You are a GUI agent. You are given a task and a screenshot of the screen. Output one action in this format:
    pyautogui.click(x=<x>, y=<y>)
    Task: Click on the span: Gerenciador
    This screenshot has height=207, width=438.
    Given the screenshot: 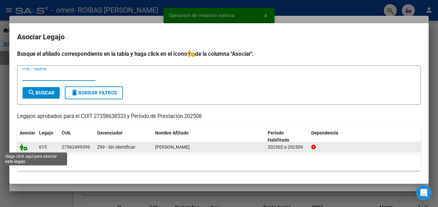 What is the action you would take?
    pyautogui.click(x=110, y=133)
    